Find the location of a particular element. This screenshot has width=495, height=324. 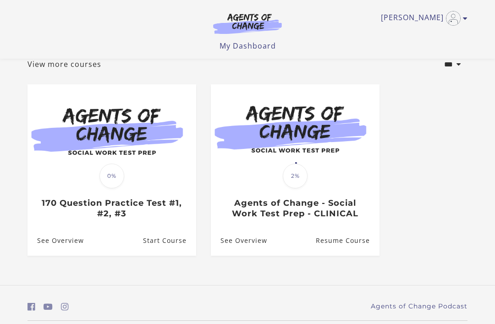

span: 0% is located at coordinates (112, 176).